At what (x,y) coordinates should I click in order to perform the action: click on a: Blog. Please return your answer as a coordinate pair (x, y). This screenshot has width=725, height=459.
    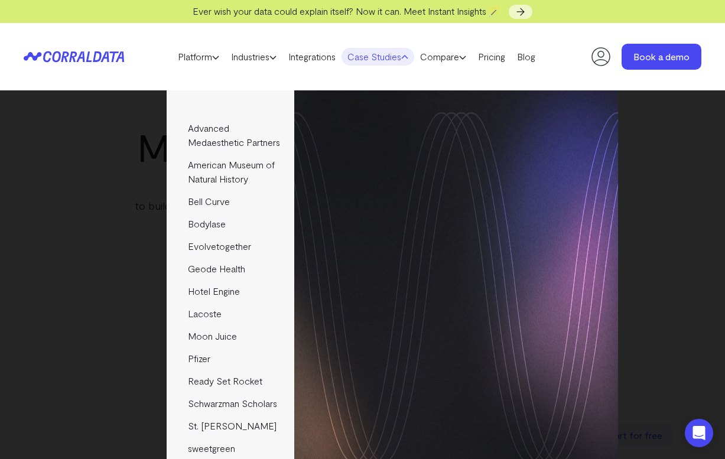
    Looking at the image, I should click on (526, 57).